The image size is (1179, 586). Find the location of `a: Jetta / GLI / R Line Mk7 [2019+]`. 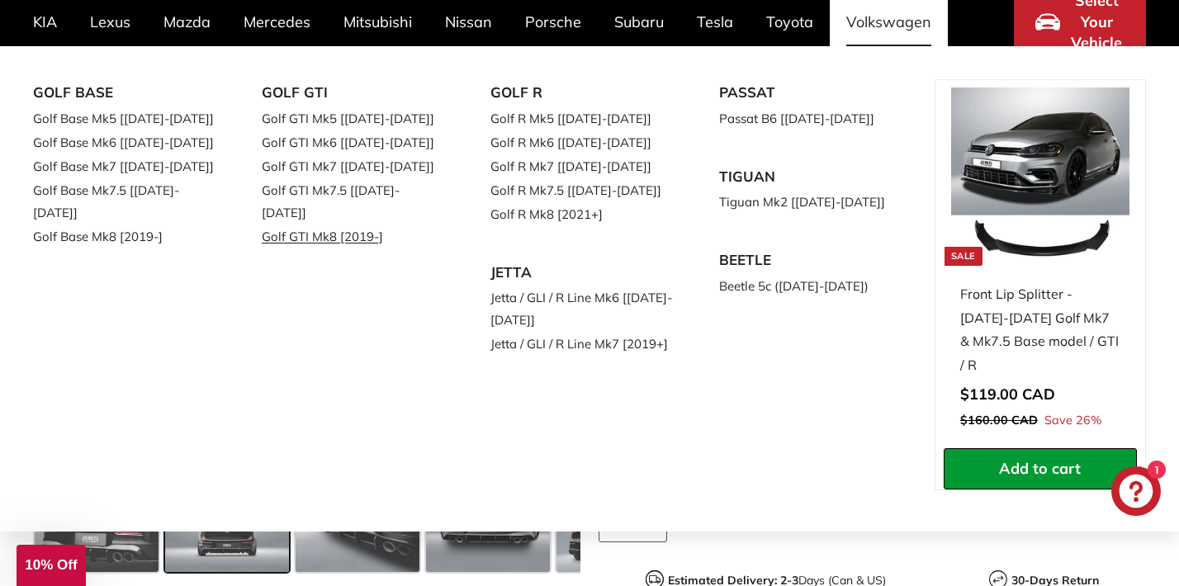

a: Jetta / GLI / R Line Mk7 [2019+] is located at coordinates (581, 344).